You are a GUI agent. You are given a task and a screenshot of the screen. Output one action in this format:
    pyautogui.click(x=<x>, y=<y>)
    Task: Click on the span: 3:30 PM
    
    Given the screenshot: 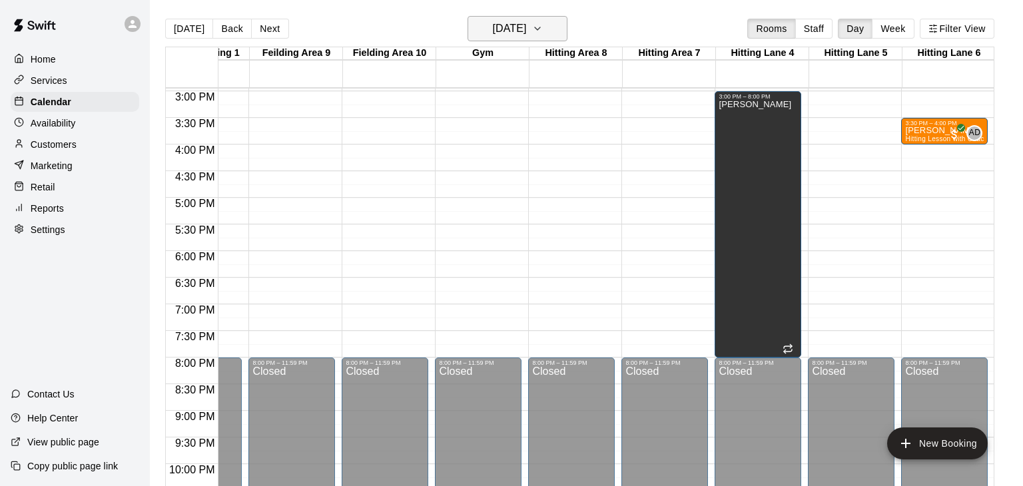 What is the action you would take?
    pyautogui.click(x=195, y=123)
    